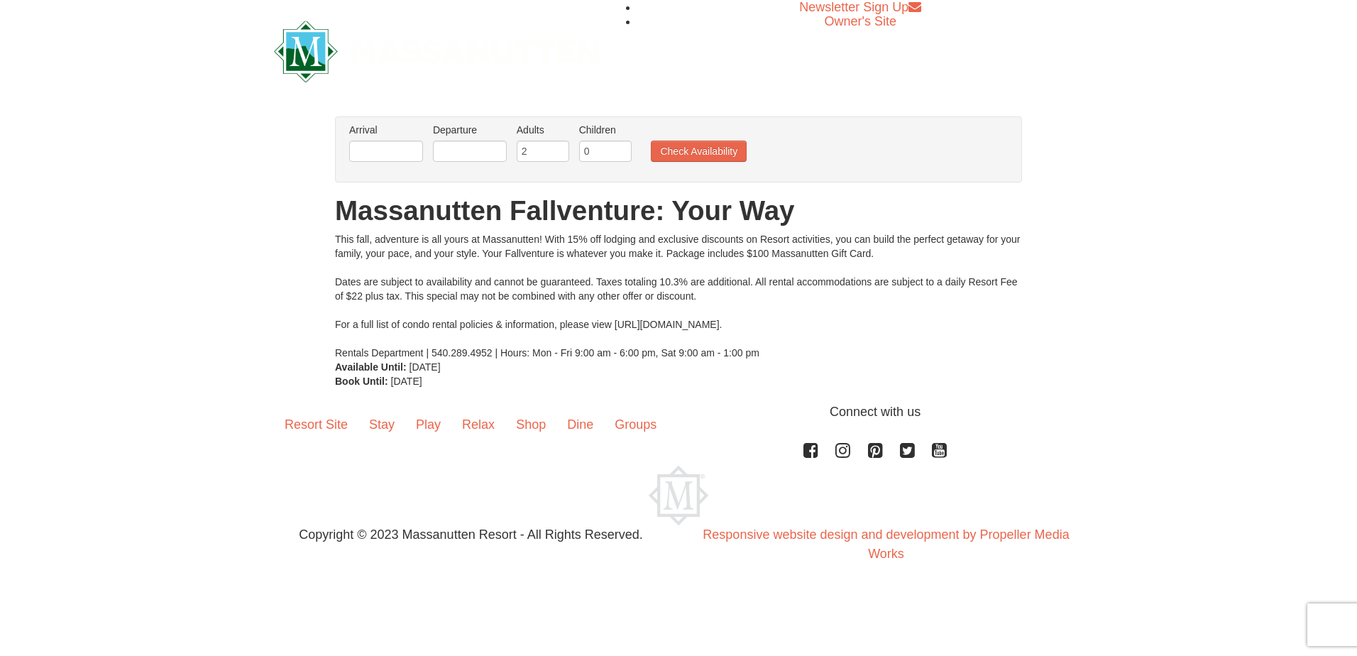 This screenshot has height=656, width=1357. I want to click on a: Resort Site, so click(316, 424).